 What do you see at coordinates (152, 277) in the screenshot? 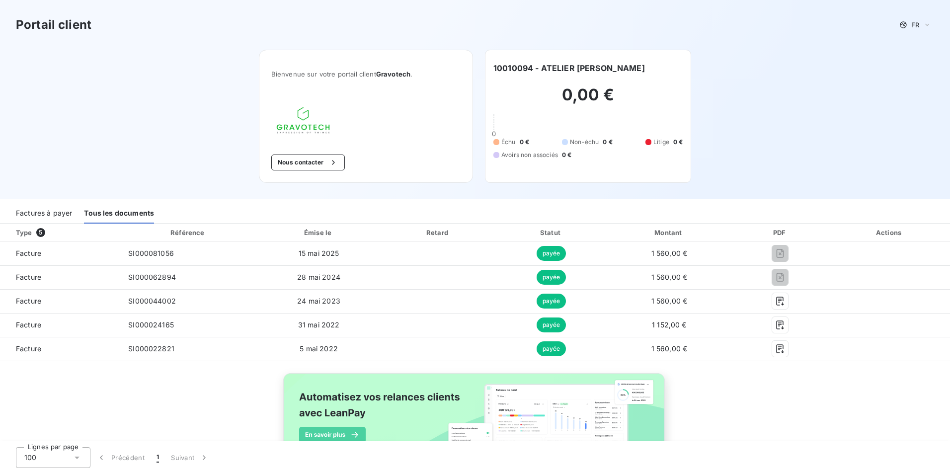
I see `span: SI000062894` at bounding box center [152, 277].